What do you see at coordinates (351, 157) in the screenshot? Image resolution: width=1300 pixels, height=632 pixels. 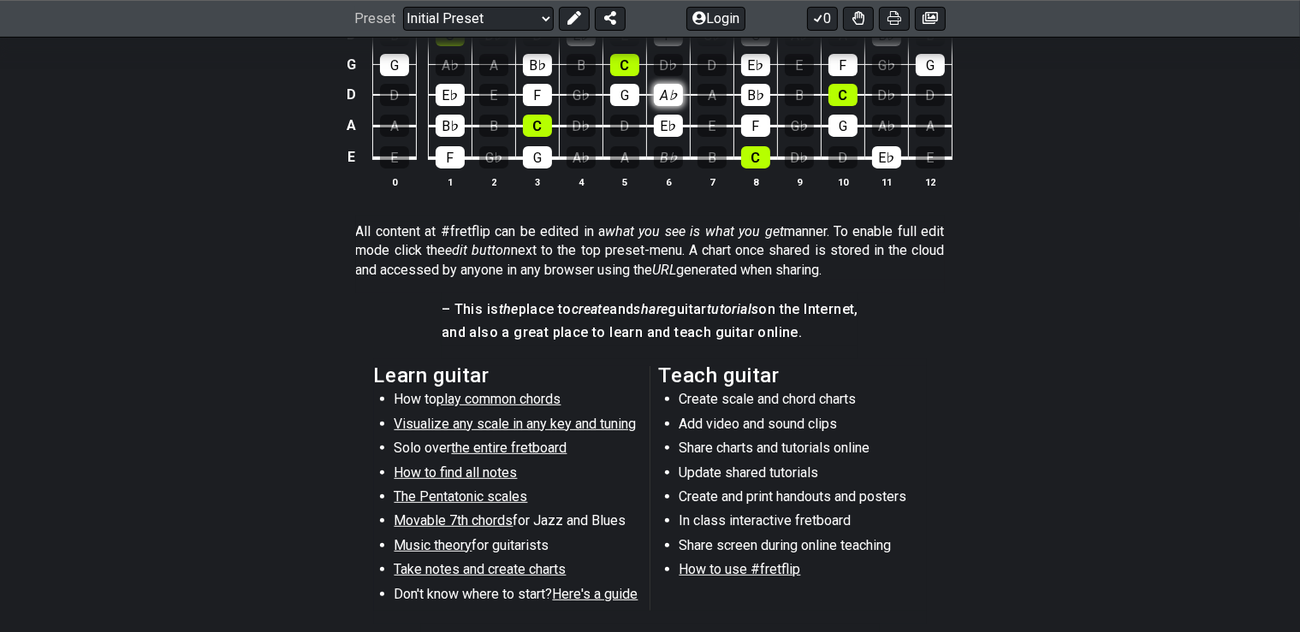 I see `td: E` at bounding box center [351, 157].